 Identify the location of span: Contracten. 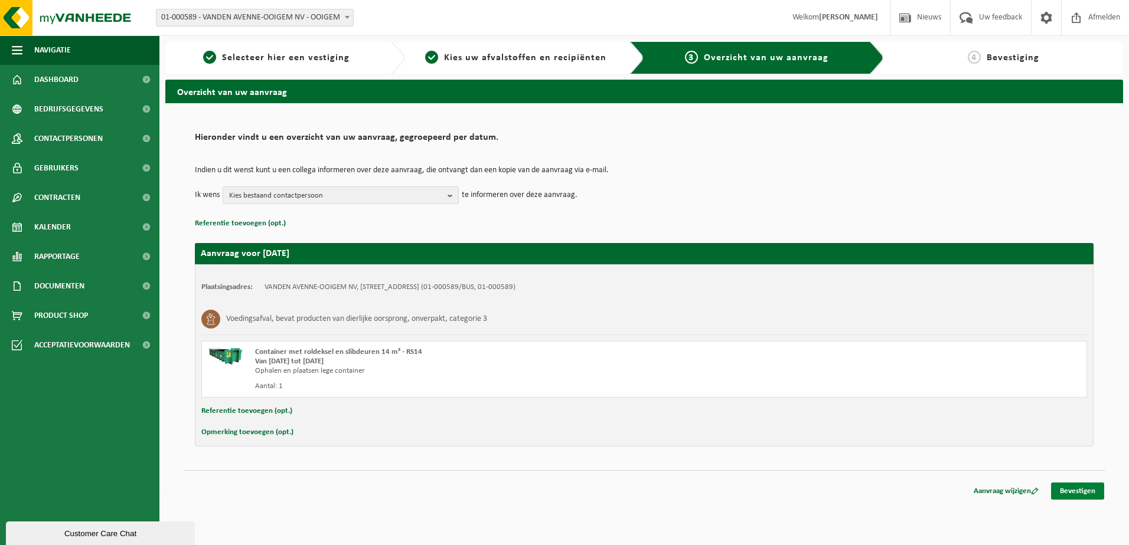
(57, 198).